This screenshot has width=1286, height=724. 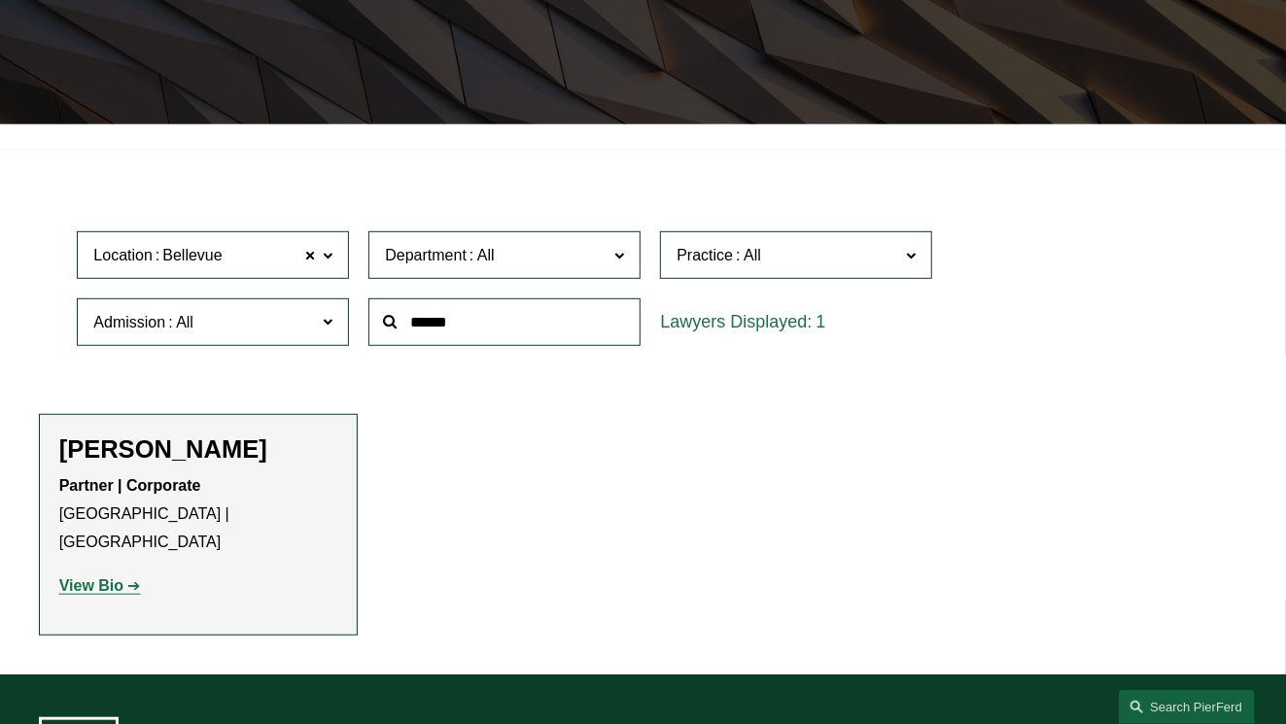 I want to click on strong: View Bio, so click(x=91, y=585).